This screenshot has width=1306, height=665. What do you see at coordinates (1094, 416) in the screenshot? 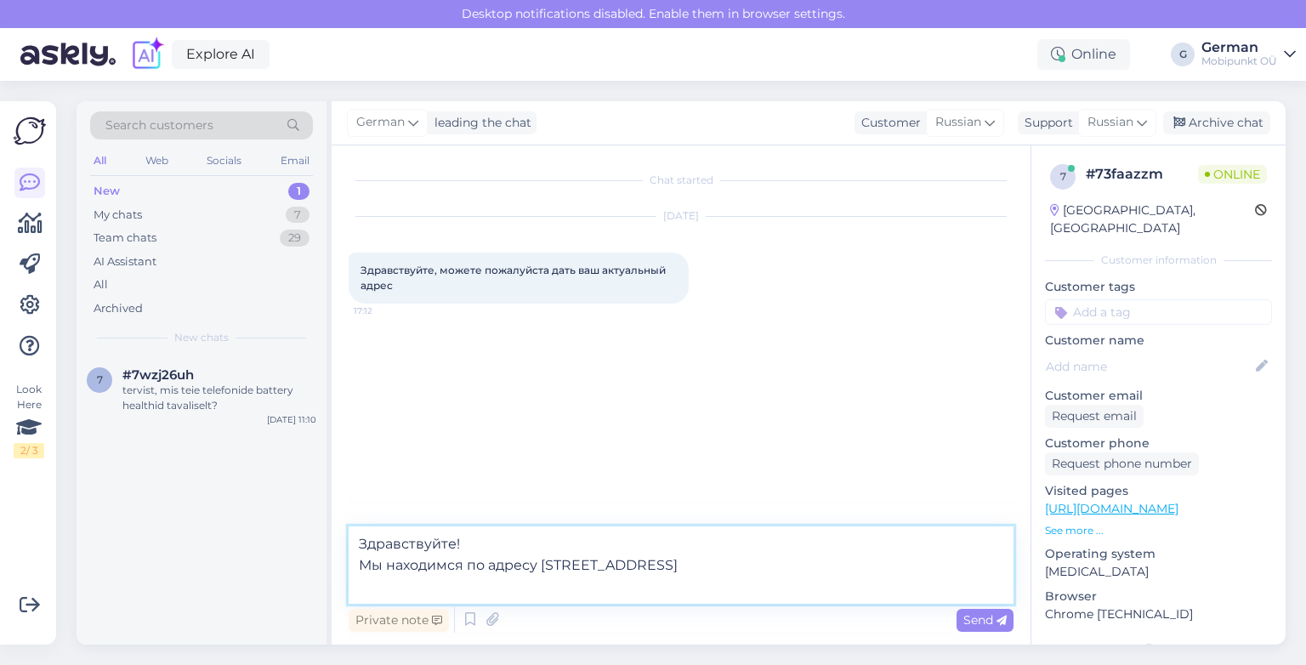
I see `div: Request email` at bounding box center [1094, 416].